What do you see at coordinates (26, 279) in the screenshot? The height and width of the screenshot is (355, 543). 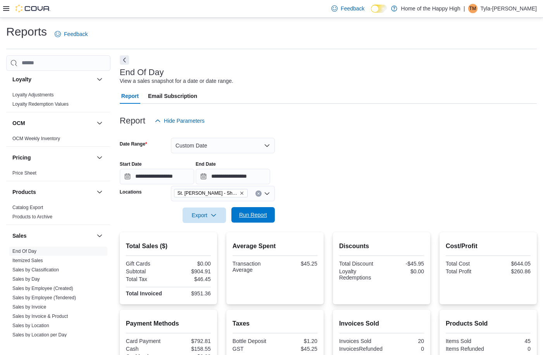 I see `a: Sales by Day` at bounding box center [26, 279].